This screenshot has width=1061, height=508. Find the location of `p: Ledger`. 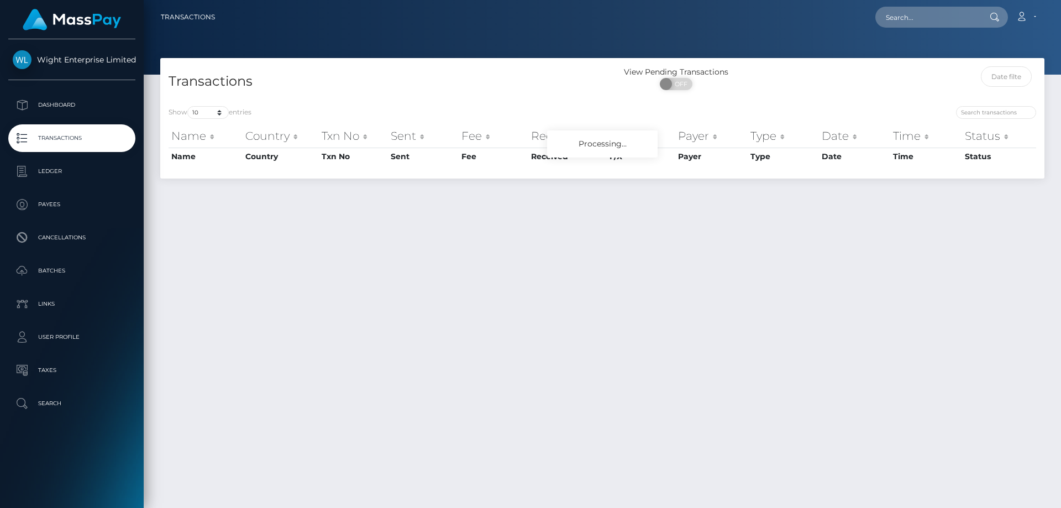

p: Ledger is located at coordinates (72, 171).